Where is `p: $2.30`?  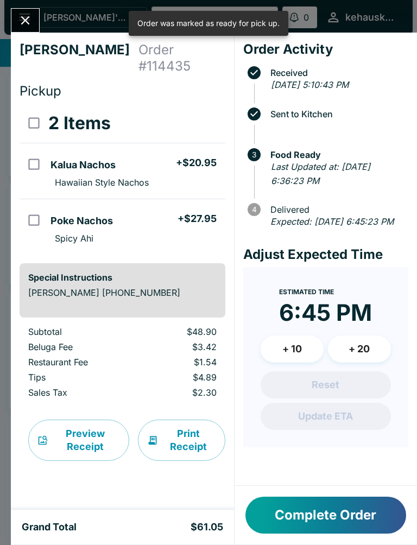 p: $2.30 is located at coordinates (180, 393).